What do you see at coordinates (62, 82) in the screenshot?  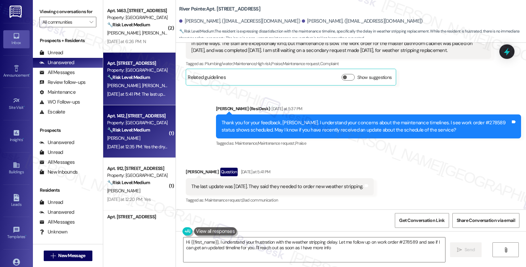 I see `div: Review follow-ups` at bounding box center [62, 82].